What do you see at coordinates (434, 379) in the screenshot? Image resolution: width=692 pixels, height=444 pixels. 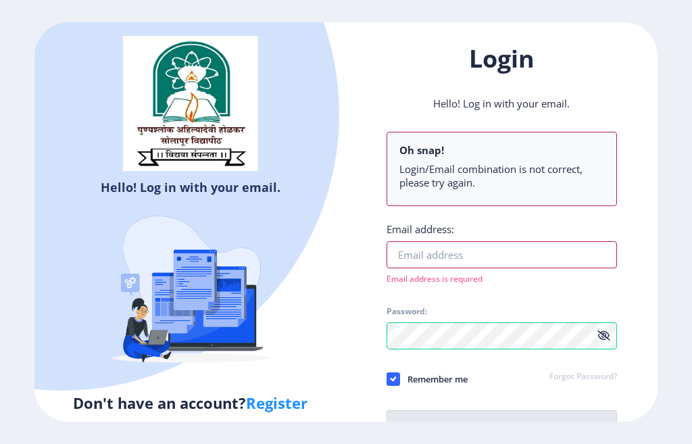 I see `span: Remember me` at bounding box center [434, 379].